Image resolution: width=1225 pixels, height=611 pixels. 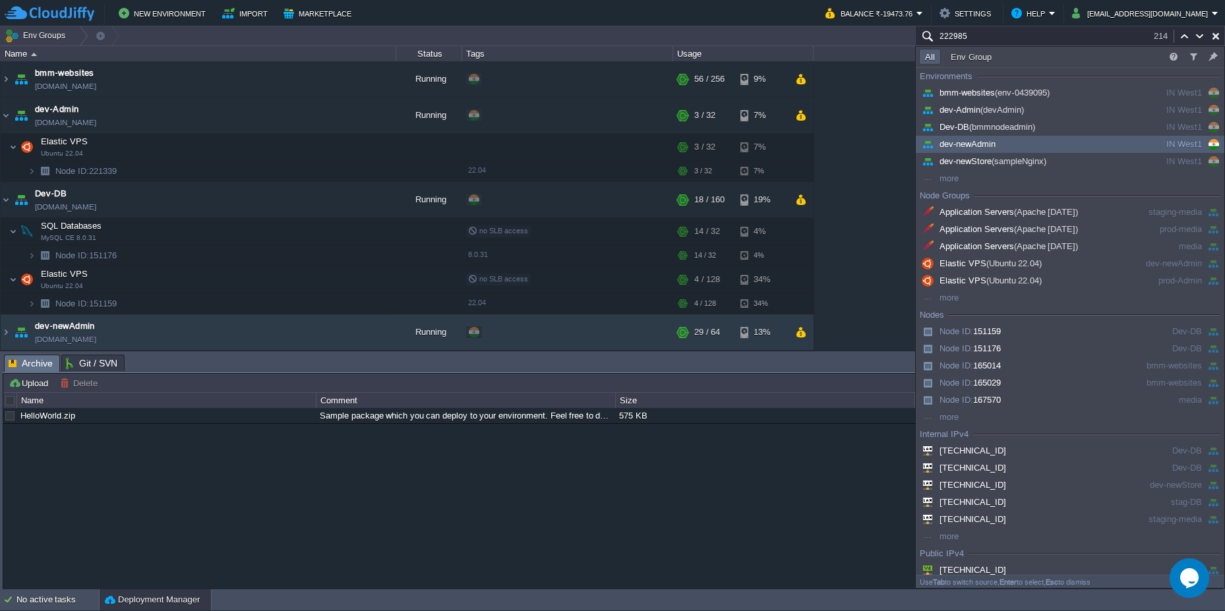 What do you see at coordinates (709, 79) in the screenshot?
I see `div: 56 / 256` at bounding box center [709, 79].